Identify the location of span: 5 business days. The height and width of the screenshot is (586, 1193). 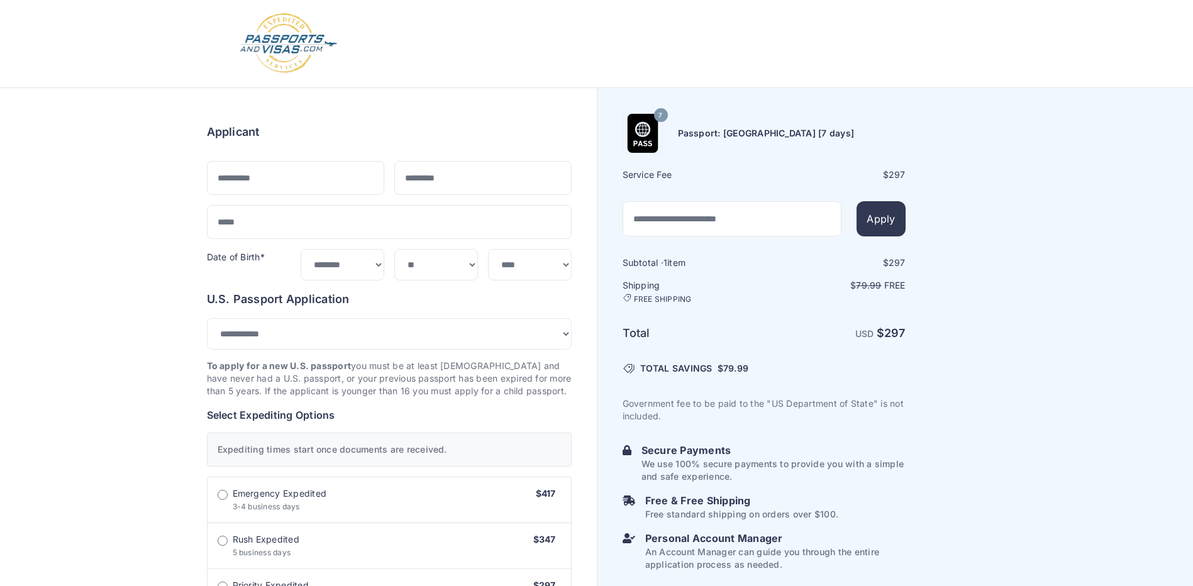
(262, 552).